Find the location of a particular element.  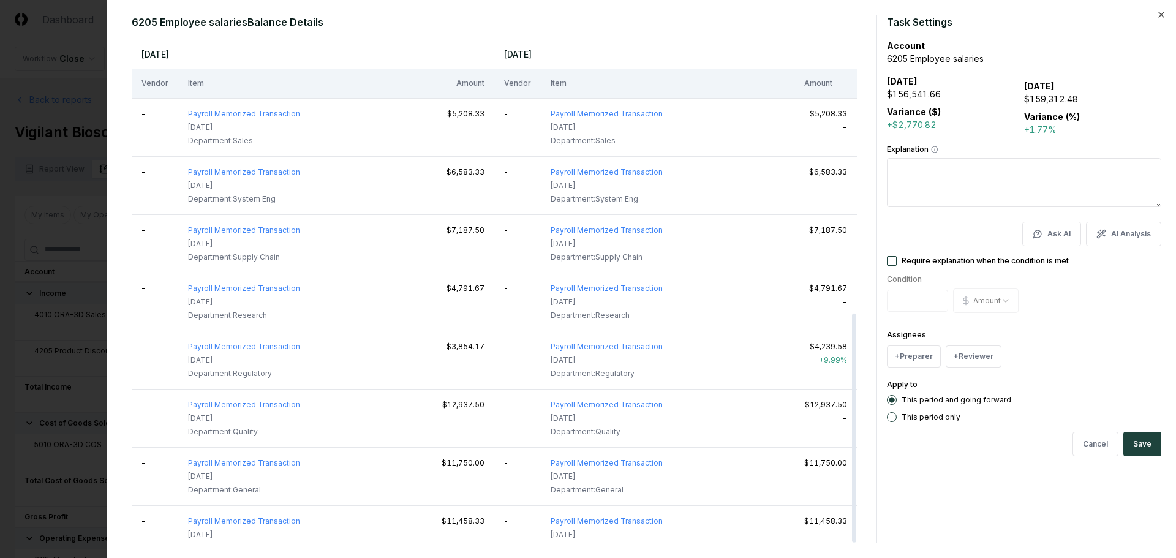

div: +1.77% is located at coordinates (1092, 129).